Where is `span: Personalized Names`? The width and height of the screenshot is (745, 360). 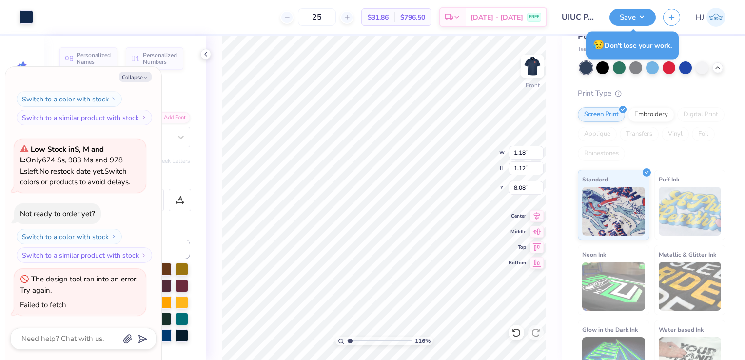 span: Personalized Names is located at coordinates (94, 59).